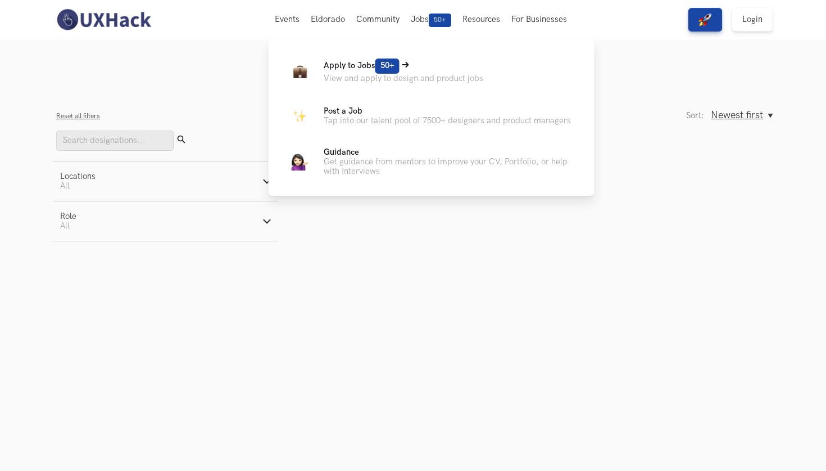 The height and width of the screenshot is (471, 826). Describe the element at coordinates (413, 65) in the screenshot. I see `ul: Tabs Interface` at that location.